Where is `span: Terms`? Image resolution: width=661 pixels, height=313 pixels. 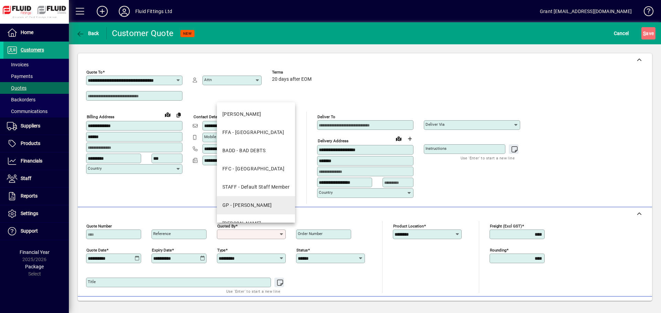 span: Terms is located at coordinates (292, 72).